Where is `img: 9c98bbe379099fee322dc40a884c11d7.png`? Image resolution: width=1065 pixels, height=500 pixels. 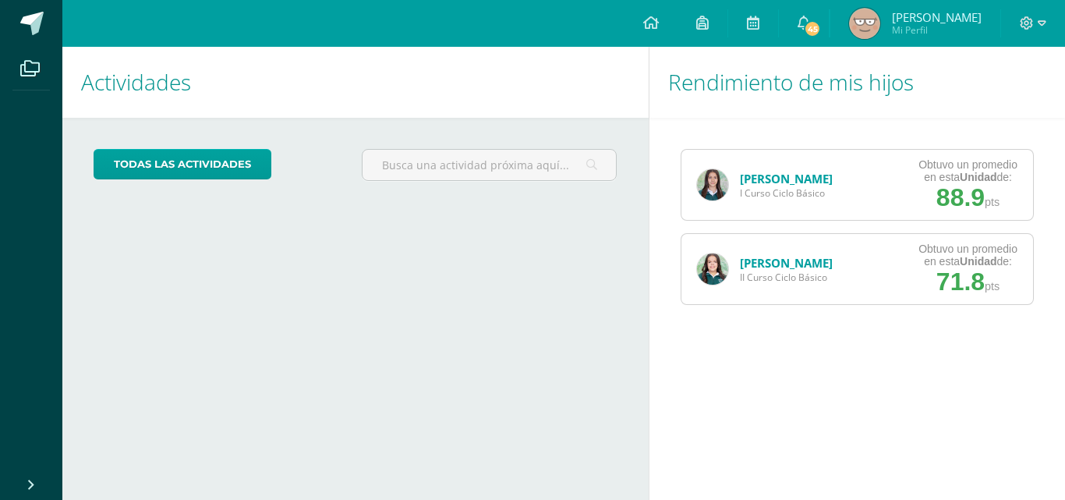 img: 9c98bbe379099fee322dc40a884c11d7.png is located at coordinates (864, 23).